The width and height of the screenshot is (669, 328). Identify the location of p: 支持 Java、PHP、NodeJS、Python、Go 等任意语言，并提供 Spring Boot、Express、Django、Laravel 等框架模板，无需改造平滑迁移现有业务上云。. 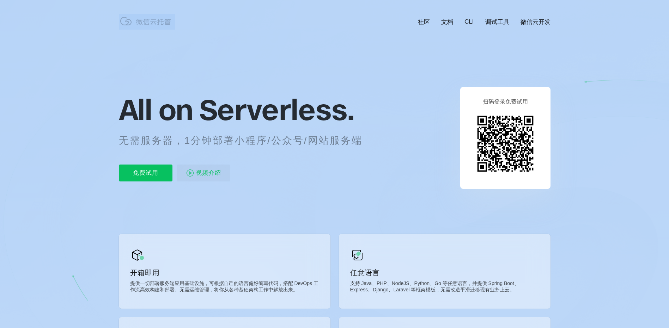
(445, 288).